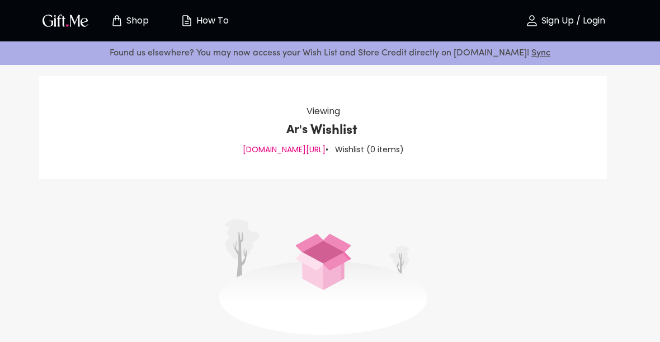 This screenshot has width=660, height=342. What do you see at coordinates (365, 149) in the screenshot?
I see `p: • Wishlist ( 0 items )` at bounding box center [365, 149].